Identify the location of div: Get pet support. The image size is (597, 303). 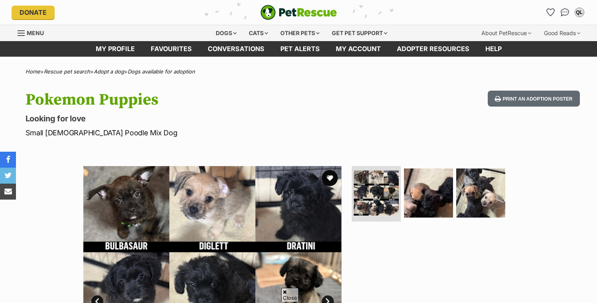
(359, 33).